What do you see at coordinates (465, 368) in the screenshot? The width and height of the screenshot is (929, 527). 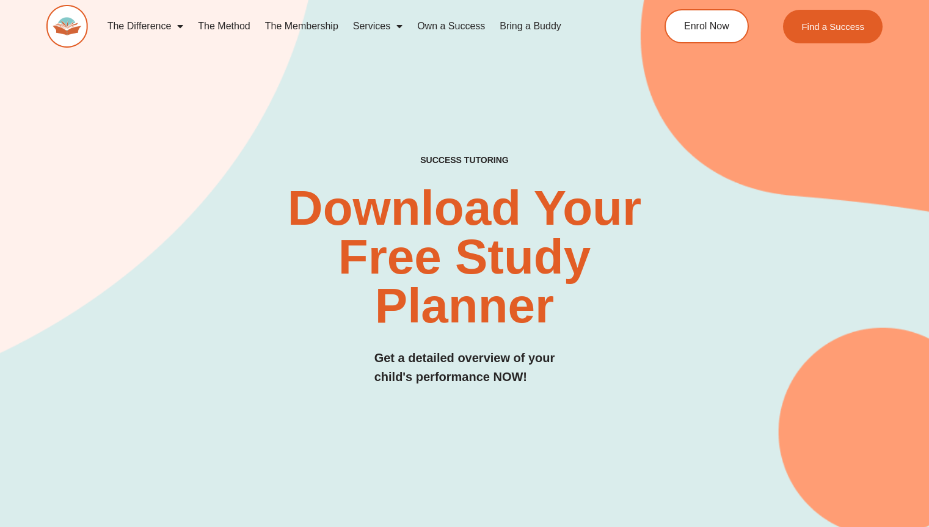 I see `h3: Get a detailed overview of your child's performance NOW!` at bounding box center [465, 368].